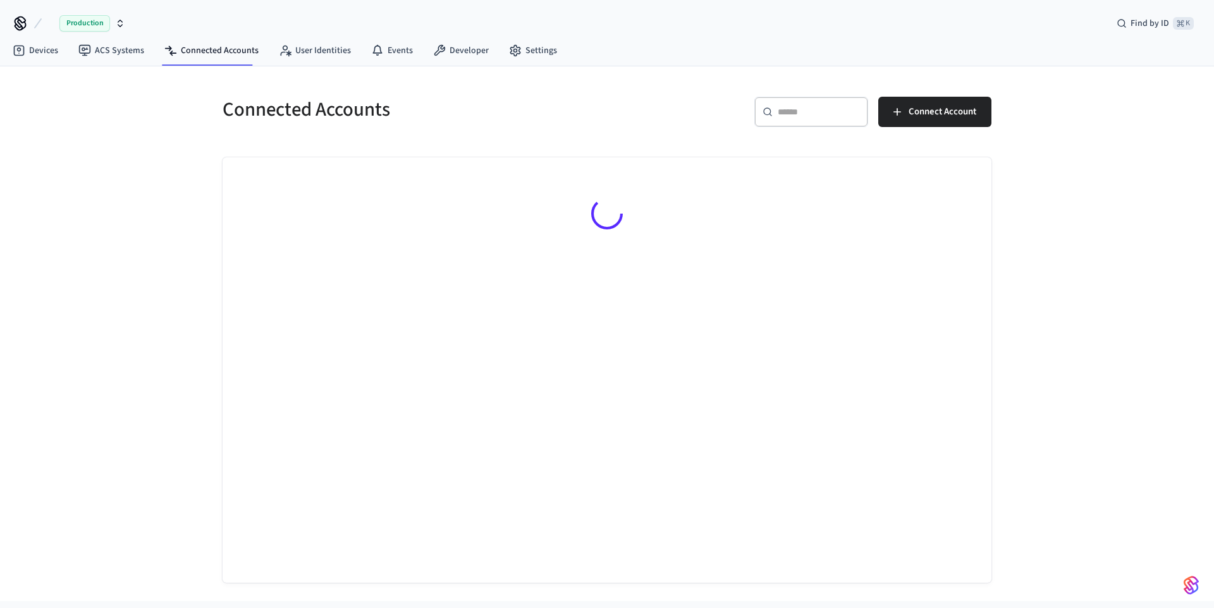  What do you see at coordinates (392, 51) in the screenshot?
I see `a: Events` at bounding box center [392, 51].